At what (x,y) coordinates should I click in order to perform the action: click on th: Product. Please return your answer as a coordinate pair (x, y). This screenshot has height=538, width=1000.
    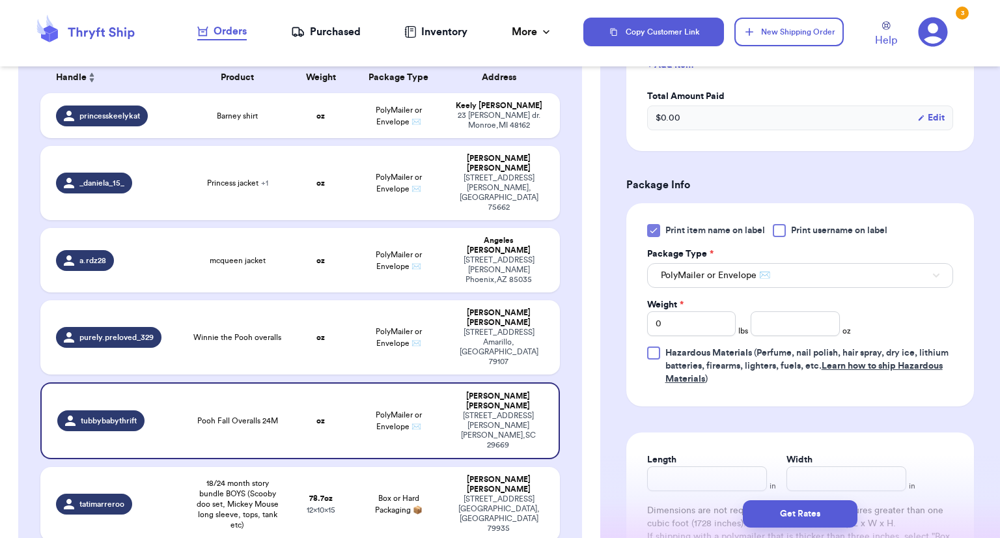
    Looking at the image, I should click on (238, 77).